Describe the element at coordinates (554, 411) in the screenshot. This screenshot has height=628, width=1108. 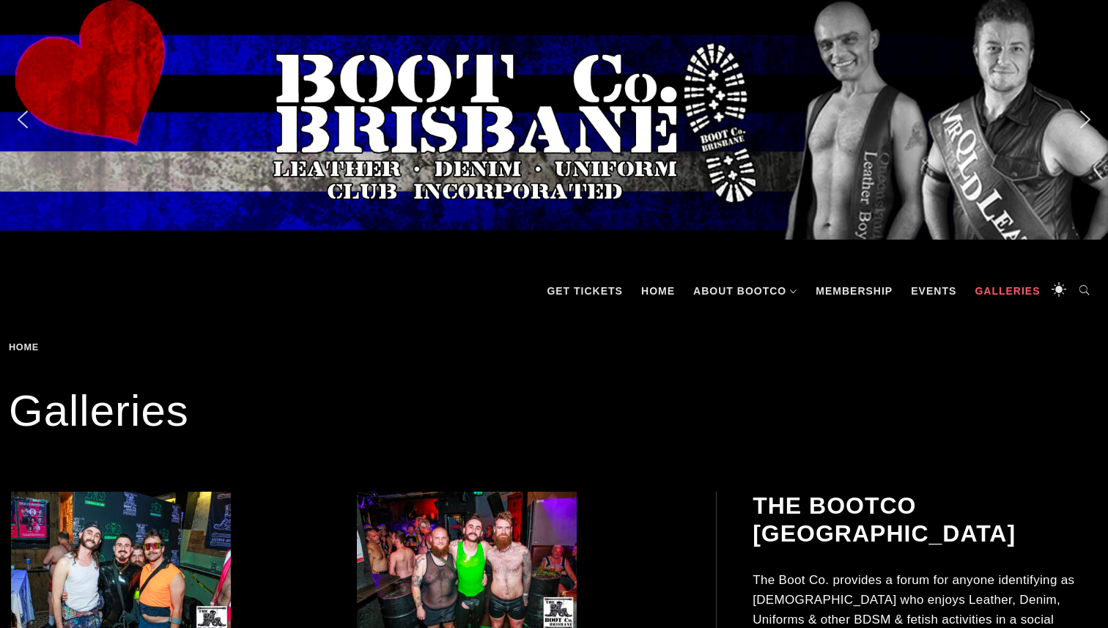
I see `h1: Galleries` at that location.